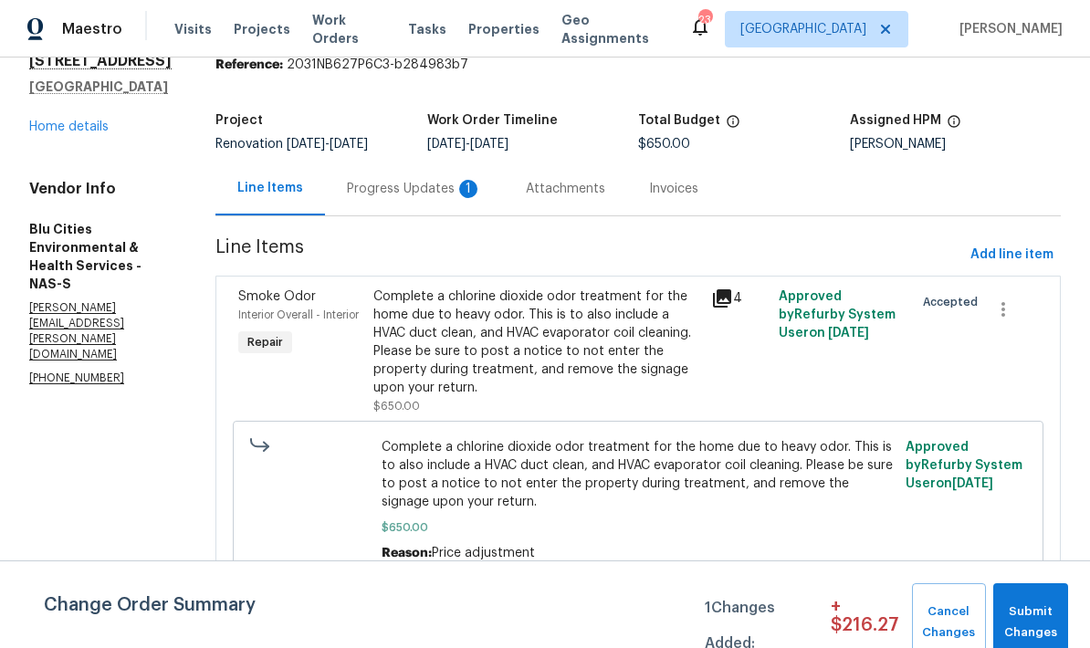 The width and height of the screenshot is (1090, 648). I want to click on span: Visits, so click(193, 29).